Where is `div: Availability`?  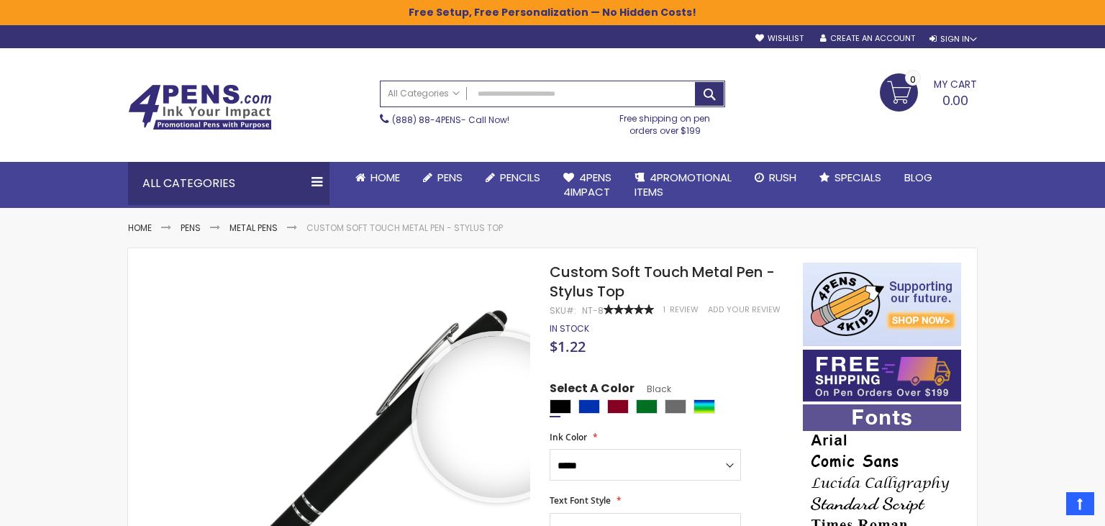 div: Availability is located at coordinates (569, 329).